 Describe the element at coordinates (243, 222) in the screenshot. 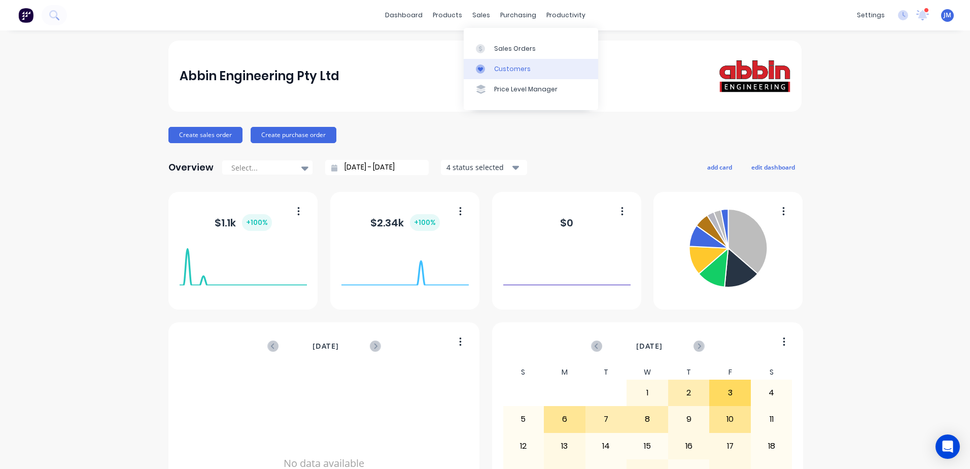

I see `div: $ 1.1k` at that location.